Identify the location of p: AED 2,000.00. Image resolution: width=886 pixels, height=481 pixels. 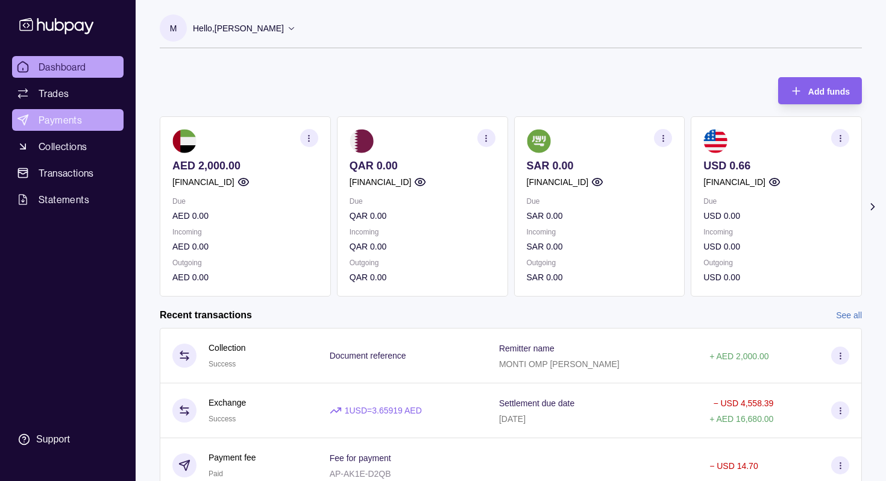
(245, 166).